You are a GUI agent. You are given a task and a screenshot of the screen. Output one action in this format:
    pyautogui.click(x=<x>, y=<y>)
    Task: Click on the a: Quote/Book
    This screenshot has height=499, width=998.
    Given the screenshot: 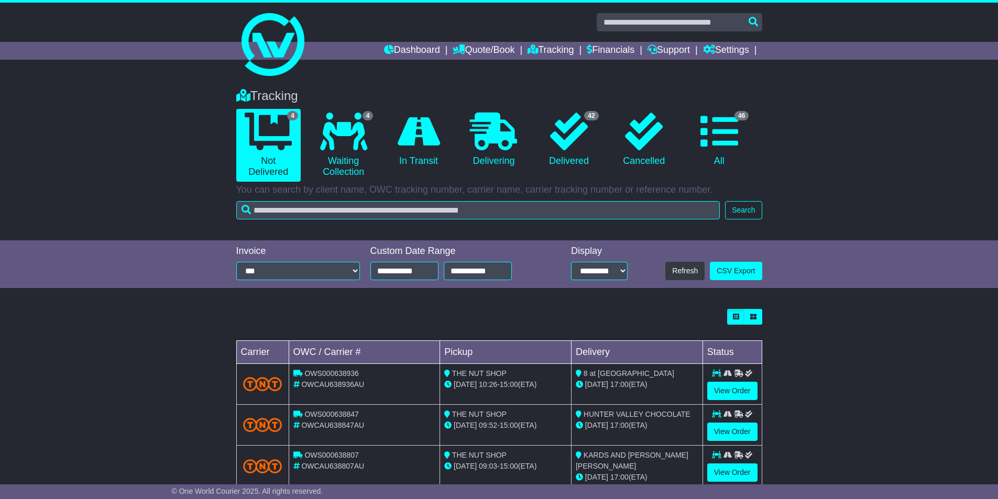 What is the action you would take?
    pyautogui.click(x=483, y=51)
    